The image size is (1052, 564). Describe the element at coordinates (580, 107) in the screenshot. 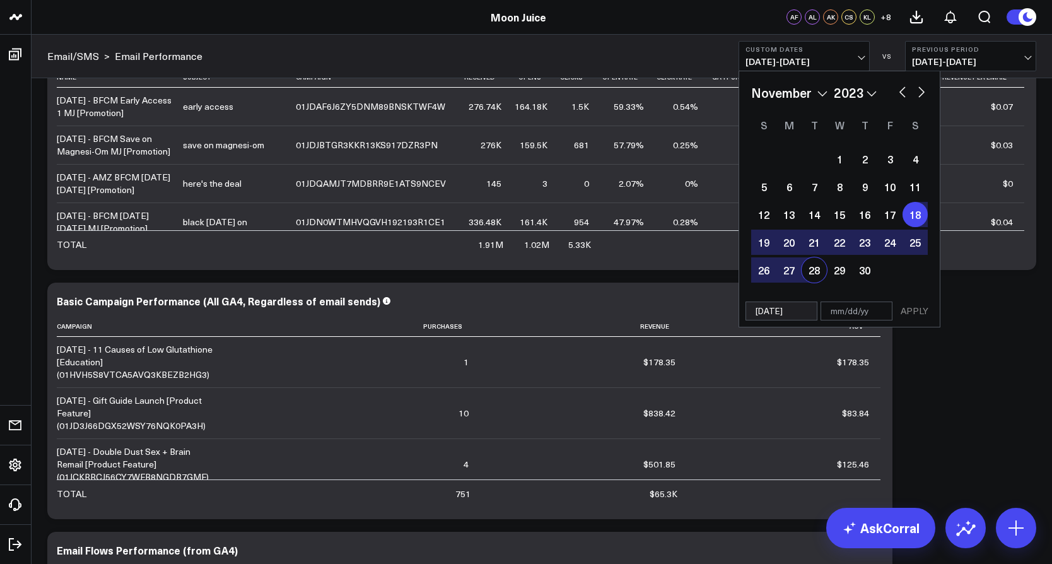

I see `div: 1.5K` at that location.